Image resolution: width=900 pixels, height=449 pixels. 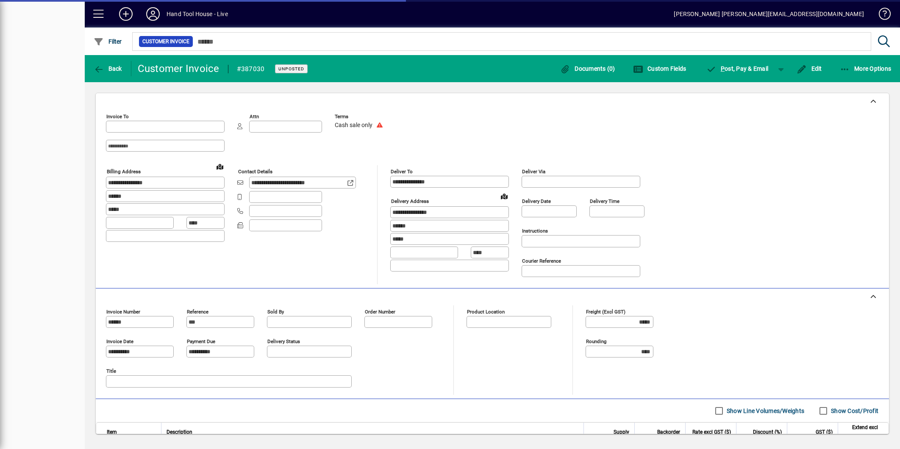 I want to click on div: Hand Tool House - Live, so click(x=197, y=14).